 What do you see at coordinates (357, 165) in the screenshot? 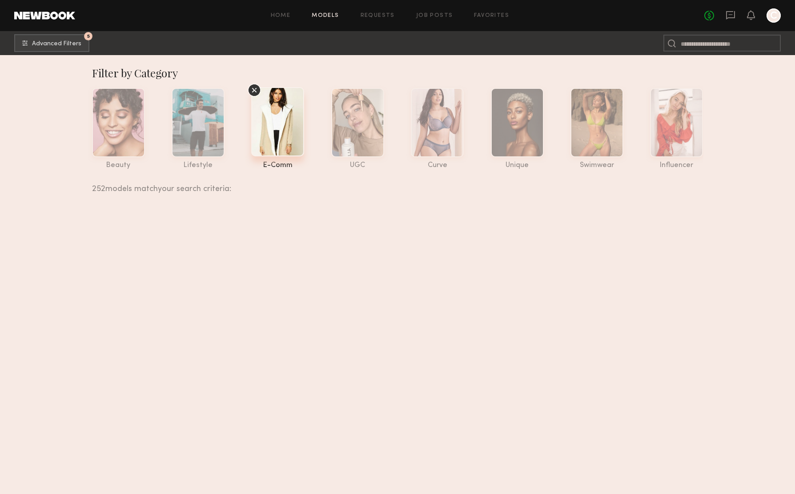
I see `div: UGC` at bounding box center [357, 165].